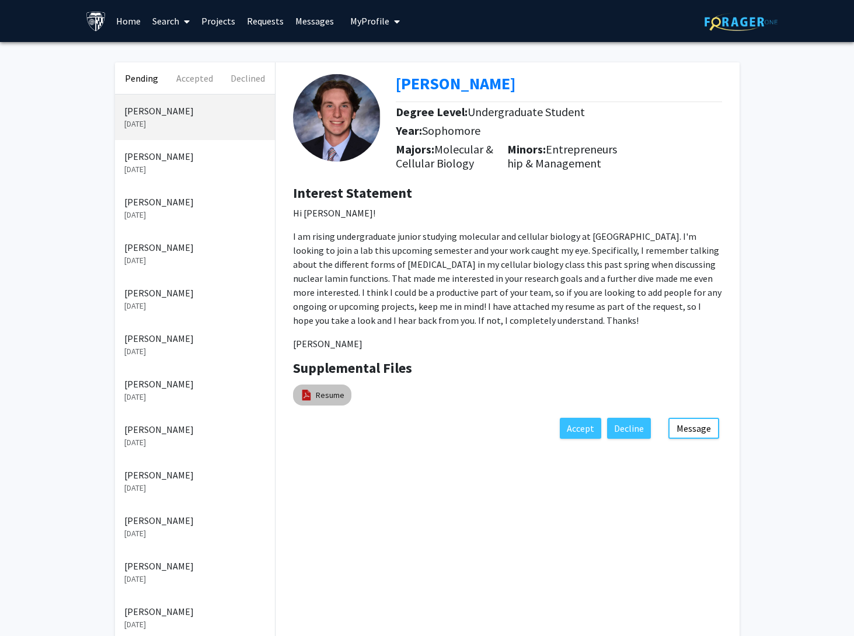 This screenshot has height=636, width=854. What do you see at coordinates (265, 21) in the screenshot?
I see `a: Requests` at bounding box center [265, 21].